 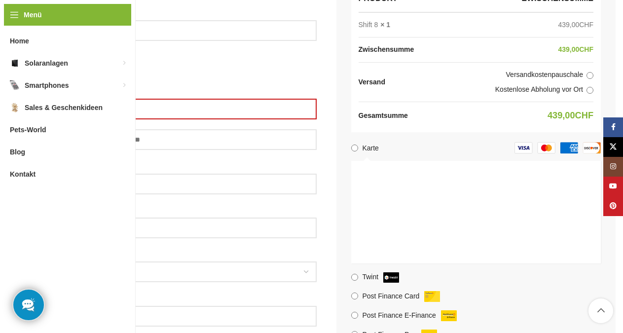 What do you see at coordinates (177, 56) in the screenshot?
I see `label: Land / Region` at bounding box center [177, 56].